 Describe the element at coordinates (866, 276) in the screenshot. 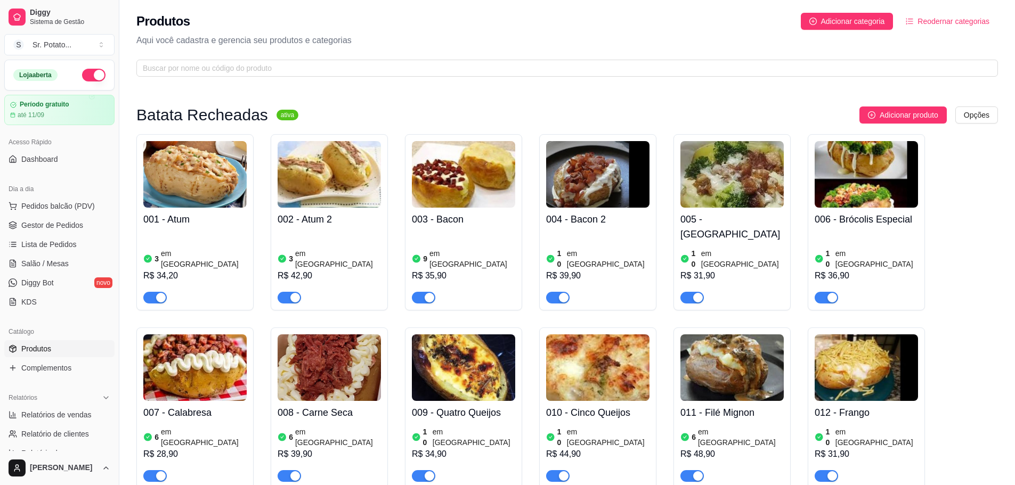

I see `div: R$ 36,90` at that location.